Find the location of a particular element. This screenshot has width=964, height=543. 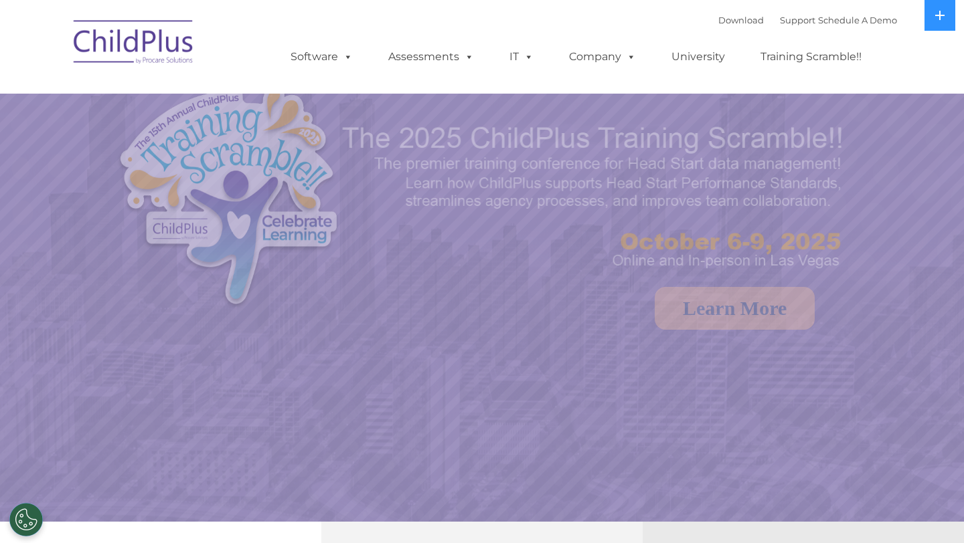

a: Download is located at coordinates (741, 20).